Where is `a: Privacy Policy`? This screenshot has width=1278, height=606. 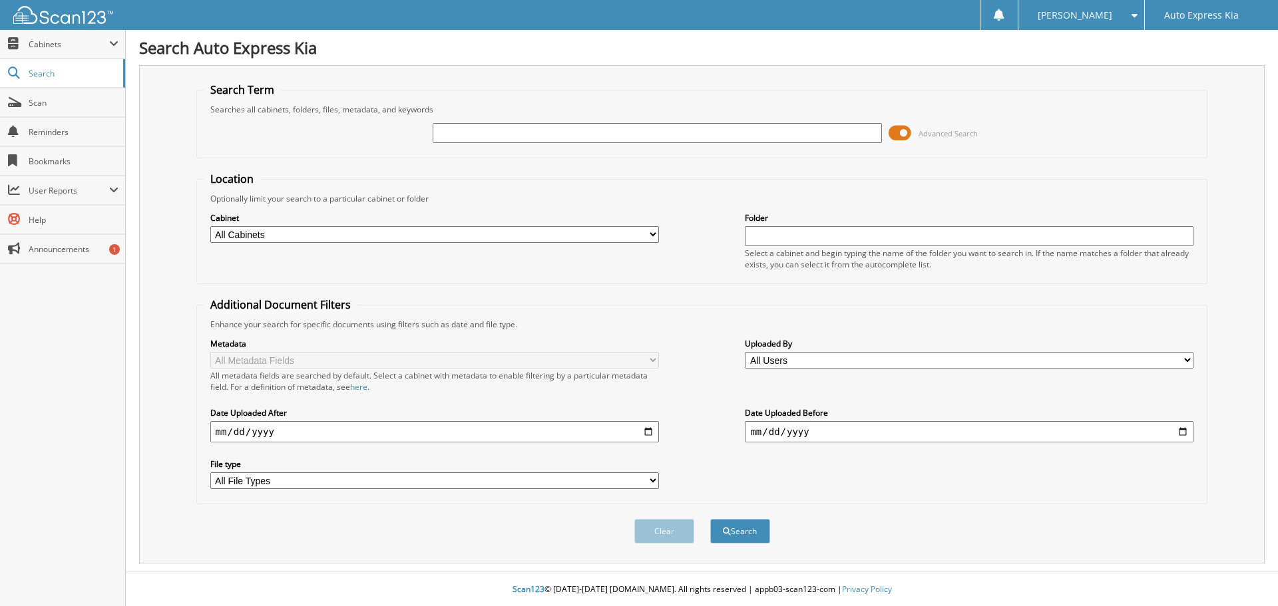 a: Privacy Policy is located at coordinates (867, 589).